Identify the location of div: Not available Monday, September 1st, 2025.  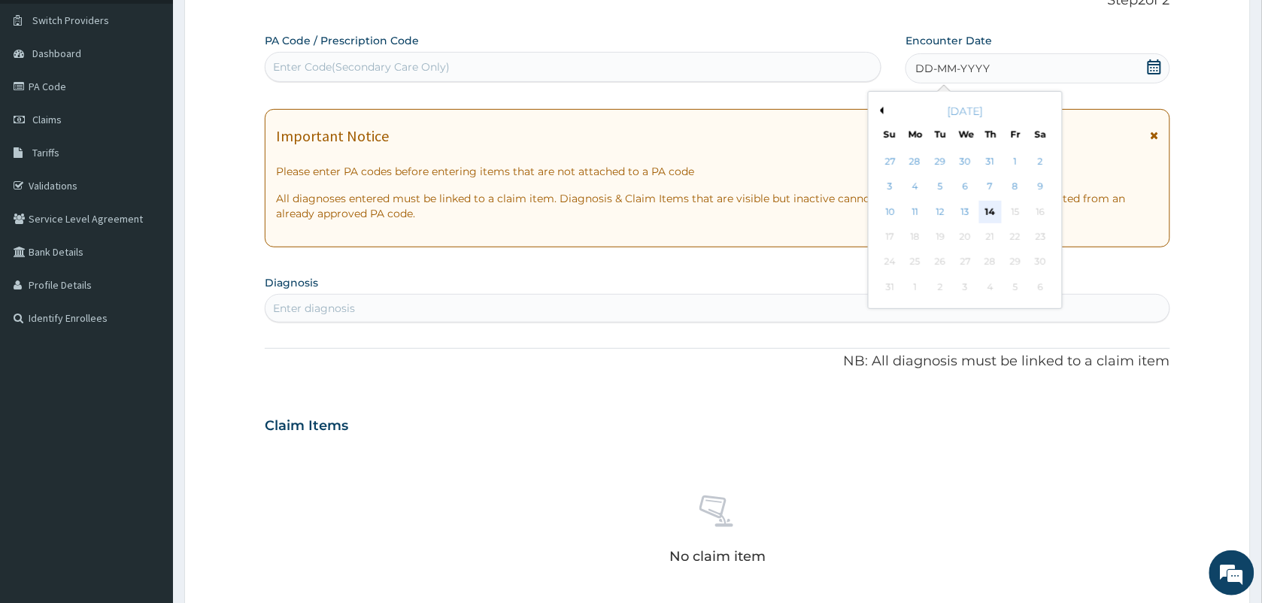
(915, 287).